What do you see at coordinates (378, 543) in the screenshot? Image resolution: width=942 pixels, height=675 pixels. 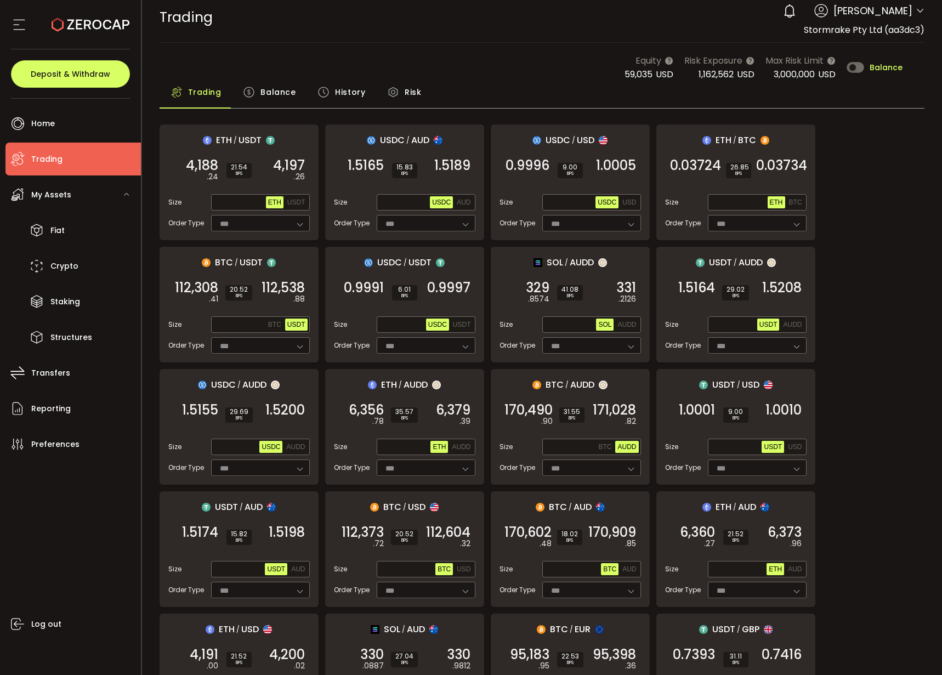 I see `em: .72` at bounding box center [378, 543].